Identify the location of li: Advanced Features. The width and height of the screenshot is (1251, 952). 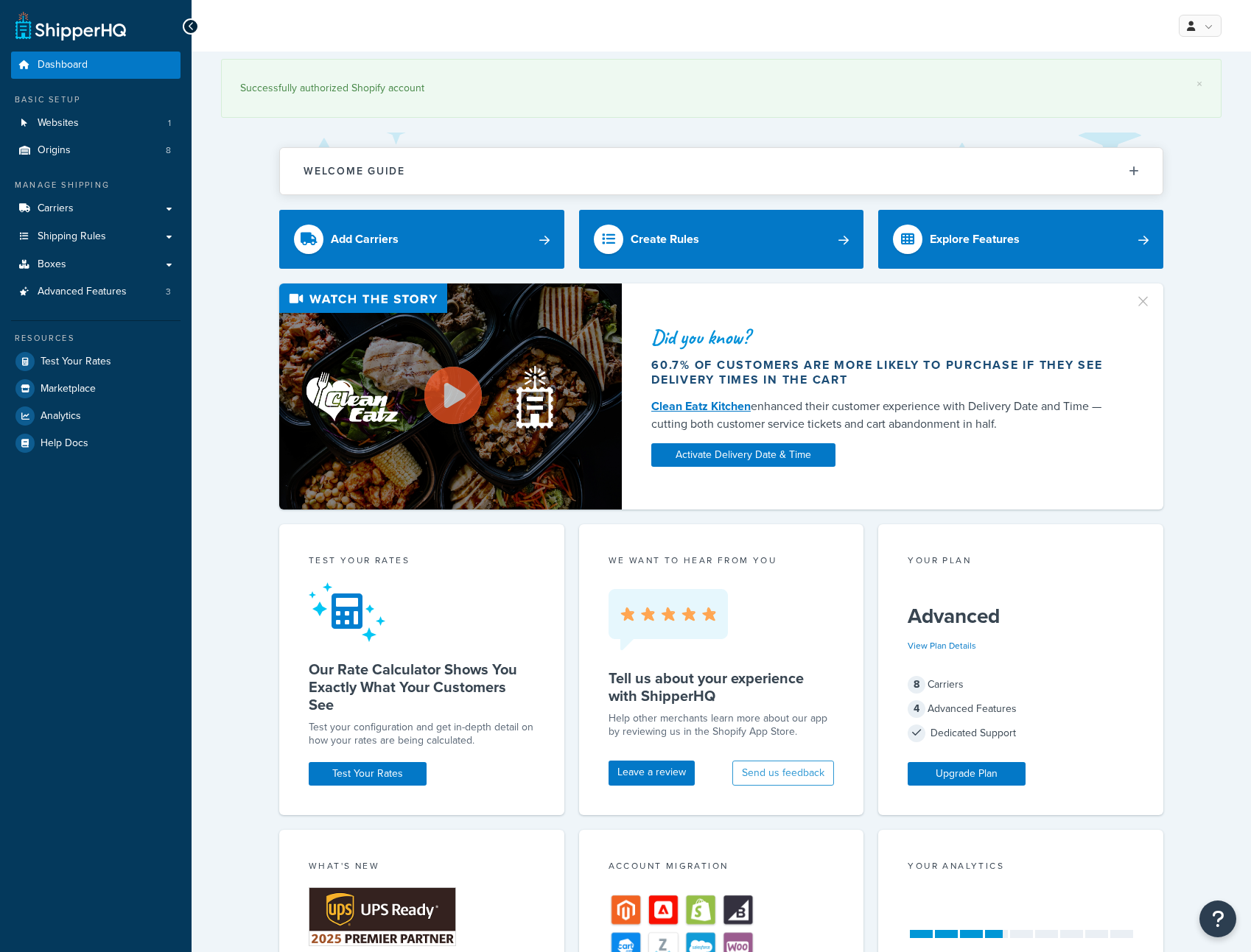
(96, 292).